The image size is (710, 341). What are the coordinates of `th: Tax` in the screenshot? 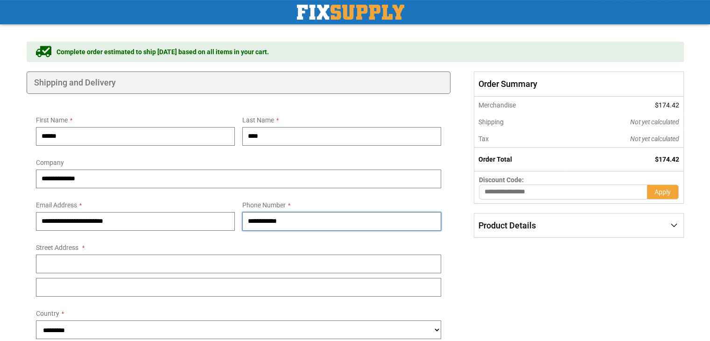 It's located at (520, 139).